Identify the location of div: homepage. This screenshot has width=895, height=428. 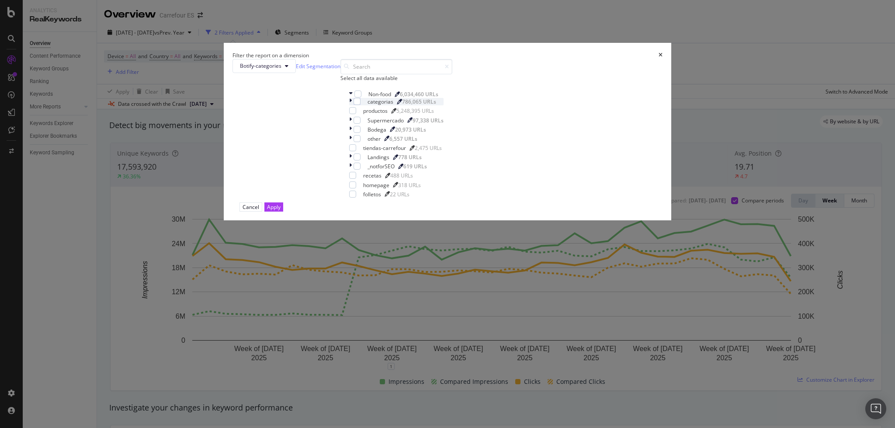
(376, 185).